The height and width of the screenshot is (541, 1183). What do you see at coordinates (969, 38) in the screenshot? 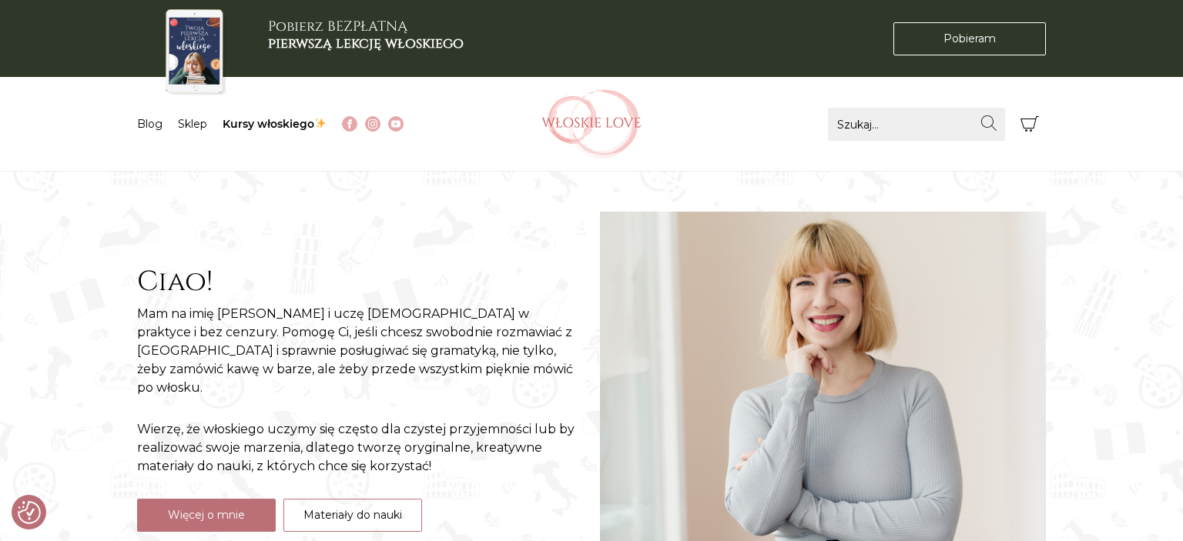
I see `a: Pobieram` at bounding box center [969, 38].